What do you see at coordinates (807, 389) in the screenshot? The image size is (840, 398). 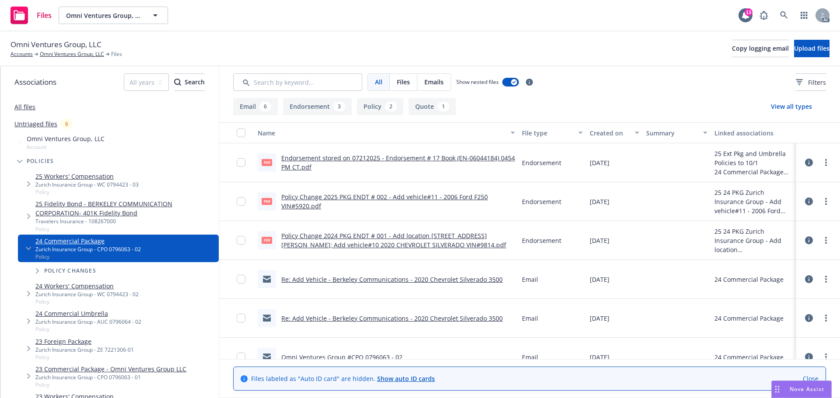 I see `span: Nova Assist` at bounding box center [807, 389].